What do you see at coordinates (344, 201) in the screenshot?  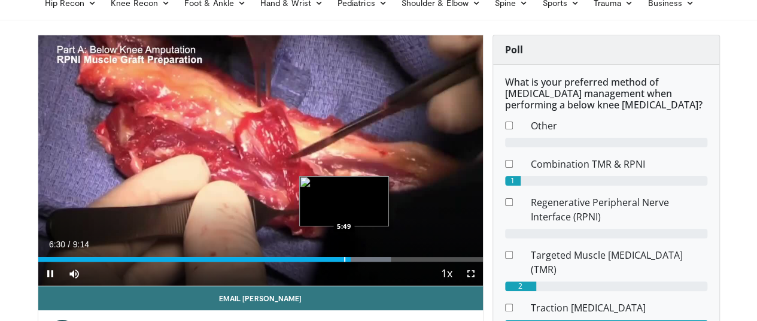 I see `img: image.jpeg` at bounding box center [344, 201].